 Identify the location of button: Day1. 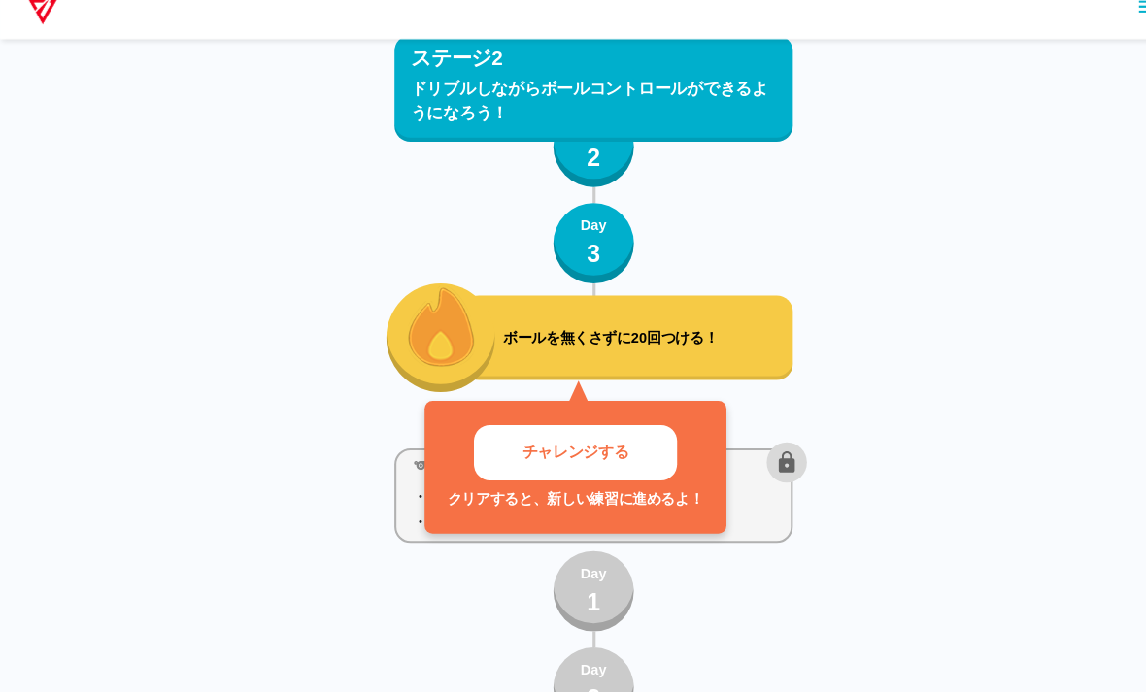
(573, 595).